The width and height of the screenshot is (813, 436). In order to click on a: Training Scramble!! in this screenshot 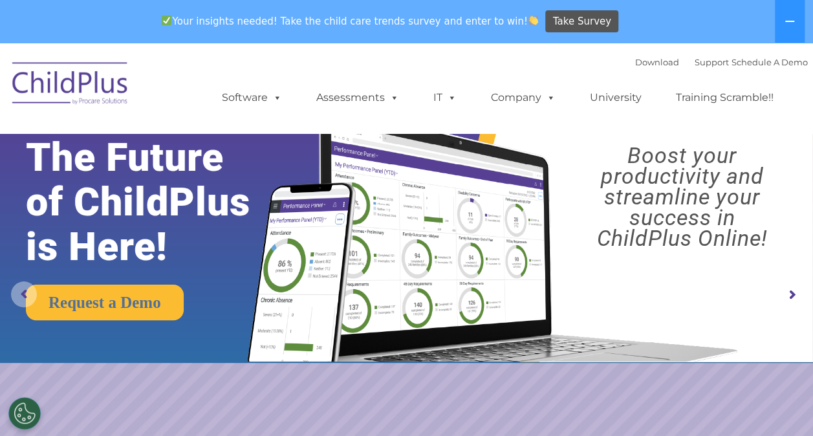, I will do `click(725, 98)`.